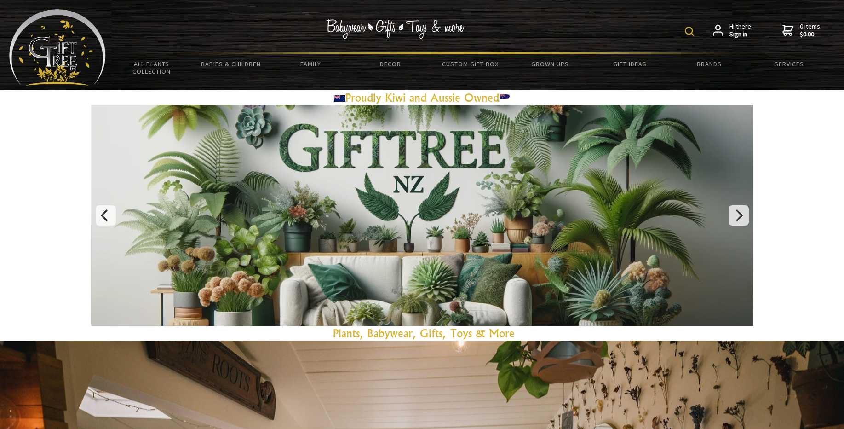 The image size is (844, 429). Describe the element at coordinates (810, 30) in the screenshot. I see `span: 0 items` at that location.